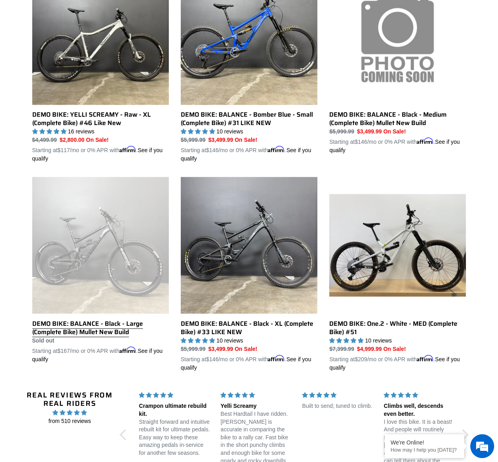 Image resolution: width=498 pixels, height=462 pixels. What do you see at coordinates (175, 409) in the screenshot?
I see `div: Crampon ultimate rebuild kit.` at bounding box center [175, 409].